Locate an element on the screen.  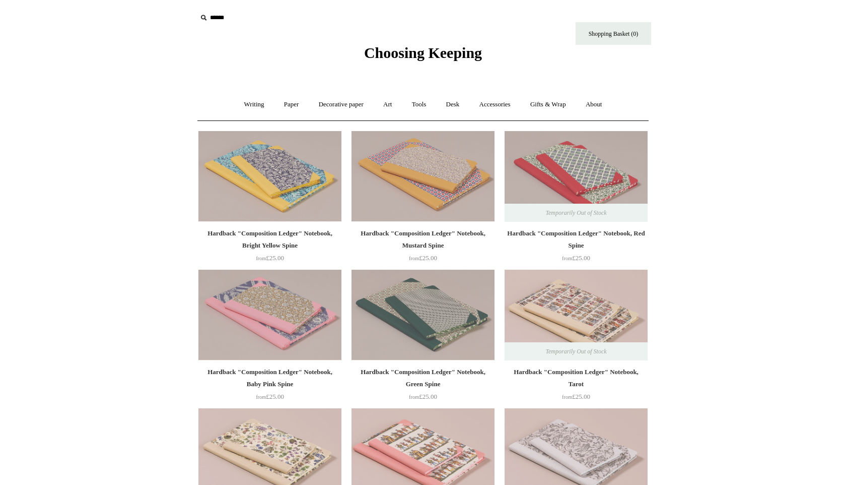
a: Gifts & Wrap is located at coordinates (548, 104).